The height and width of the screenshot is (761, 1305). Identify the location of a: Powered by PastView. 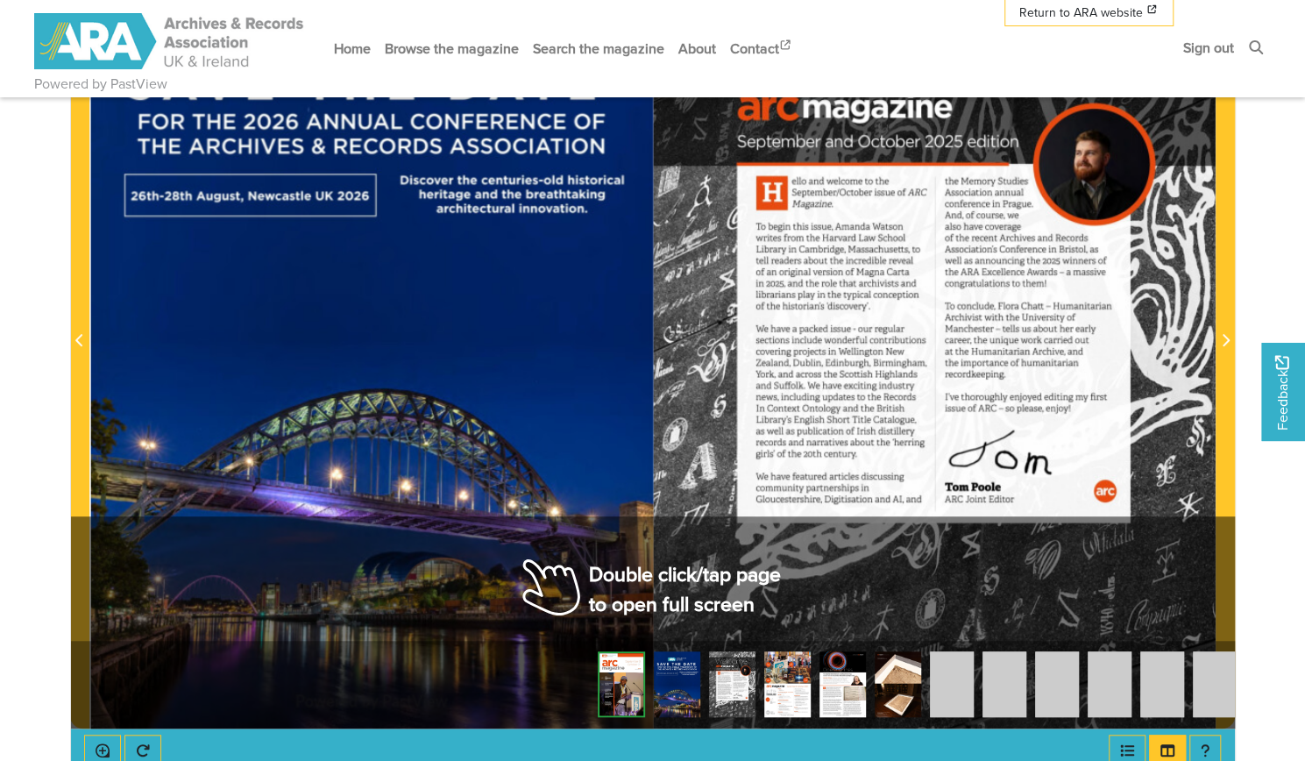
(101, 84).